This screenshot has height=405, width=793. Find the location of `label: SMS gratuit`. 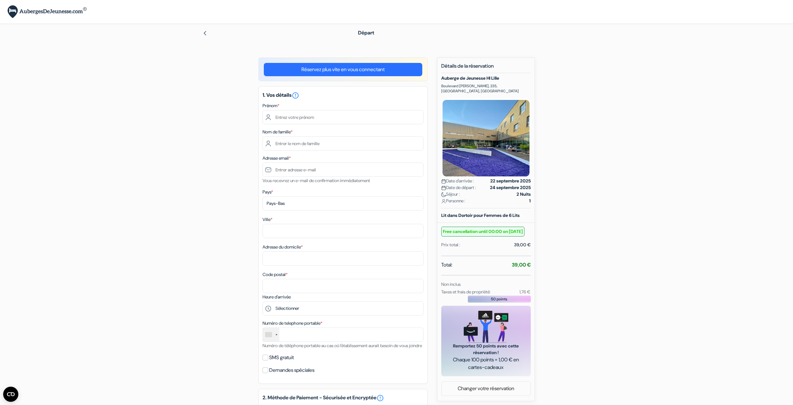

label: SMS gratuit is located at coordinates (282, 358).